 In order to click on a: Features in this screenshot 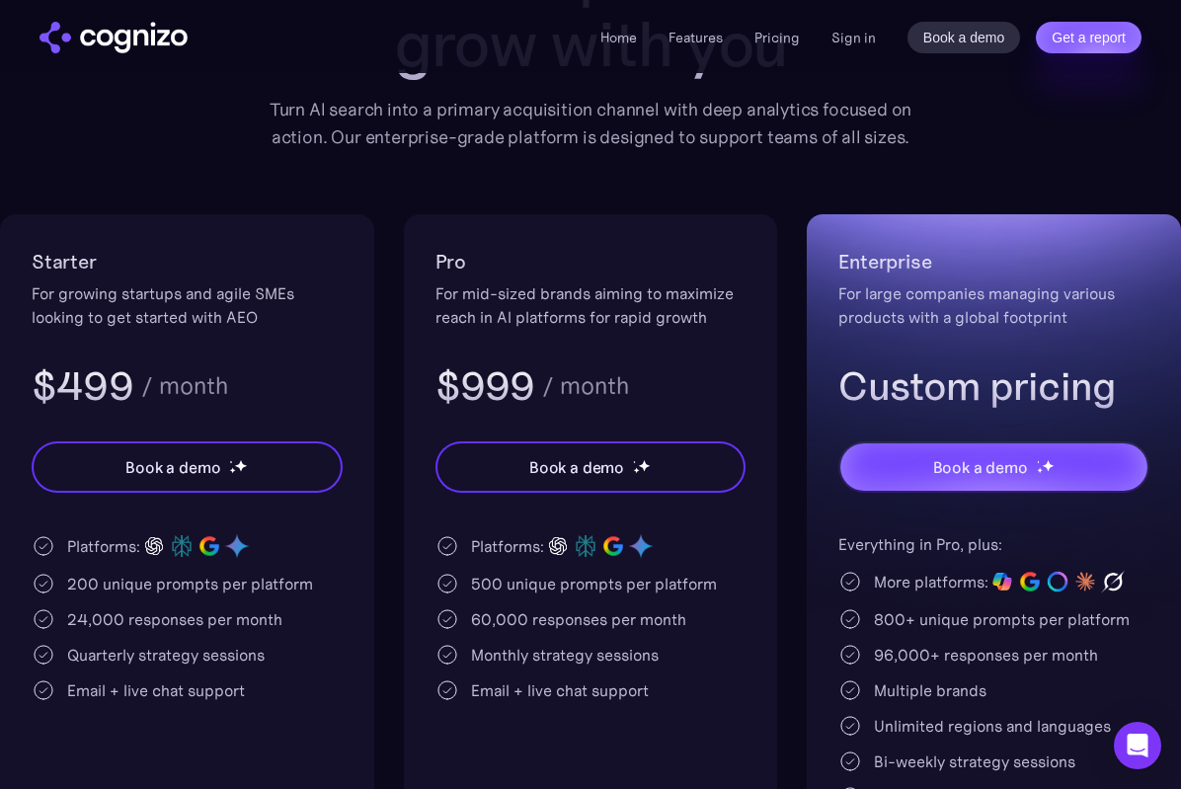, I will do `click(695, 38)`.